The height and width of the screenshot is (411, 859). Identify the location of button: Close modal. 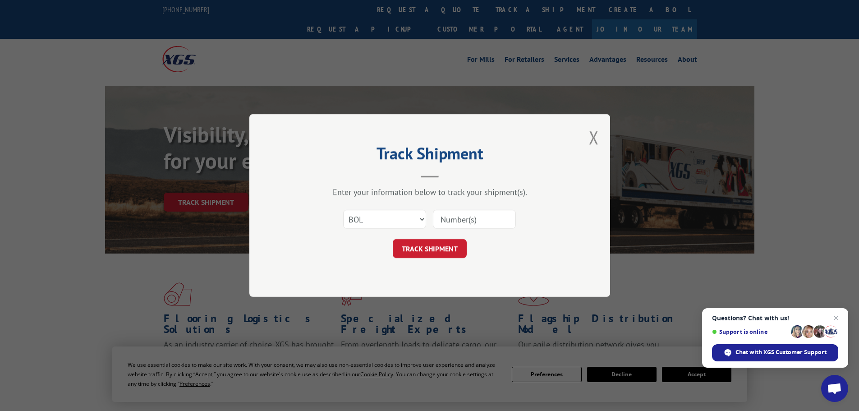
(594, 137).